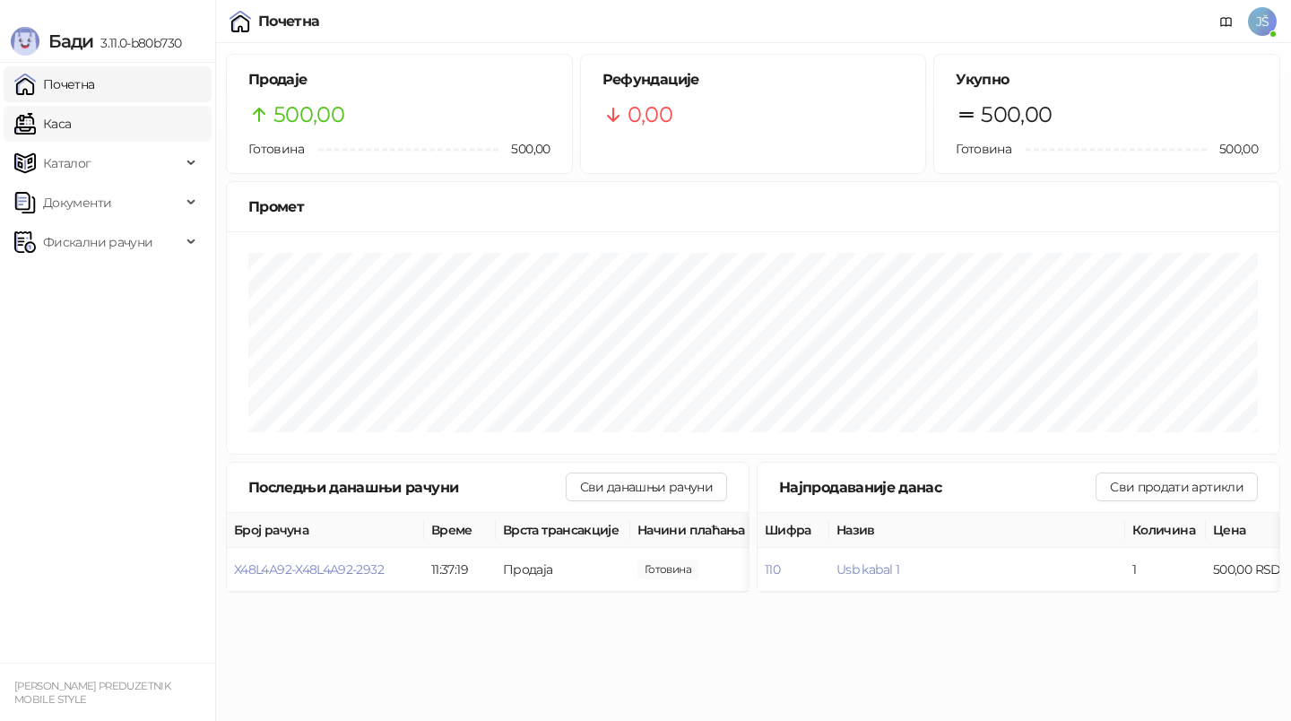  I want to click on th: Начини плаћања, so click(720, 530).